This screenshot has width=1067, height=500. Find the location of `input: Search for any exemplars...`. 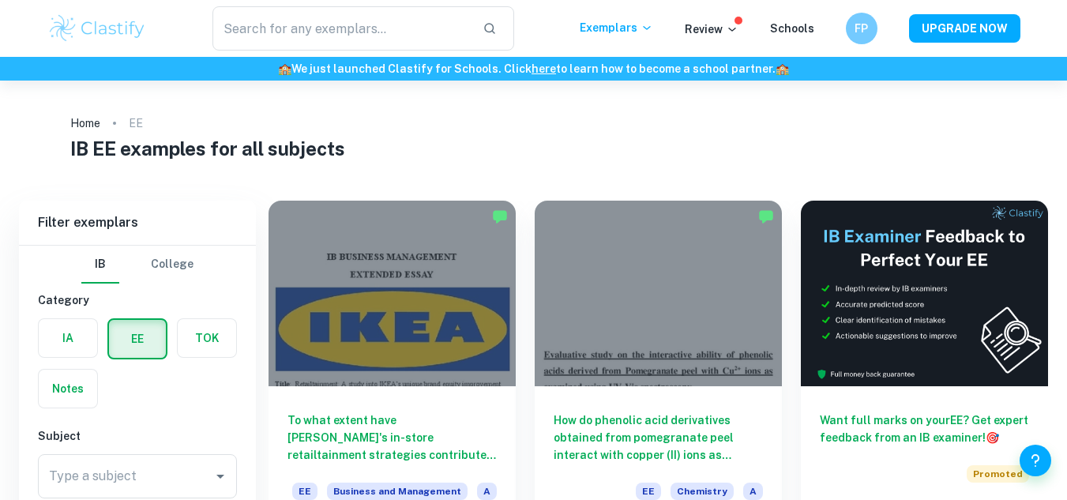

input: Search for any exemplars... is located at coordinates (341, 28).